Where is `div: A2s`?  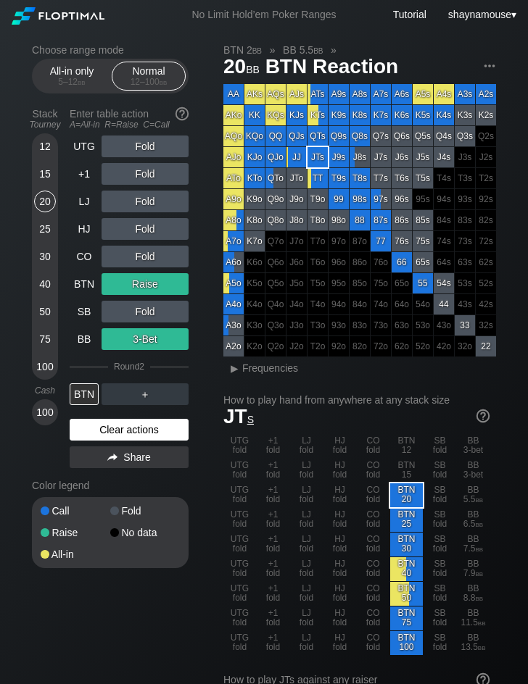
div: A2s is located at coordinates (486, 94).